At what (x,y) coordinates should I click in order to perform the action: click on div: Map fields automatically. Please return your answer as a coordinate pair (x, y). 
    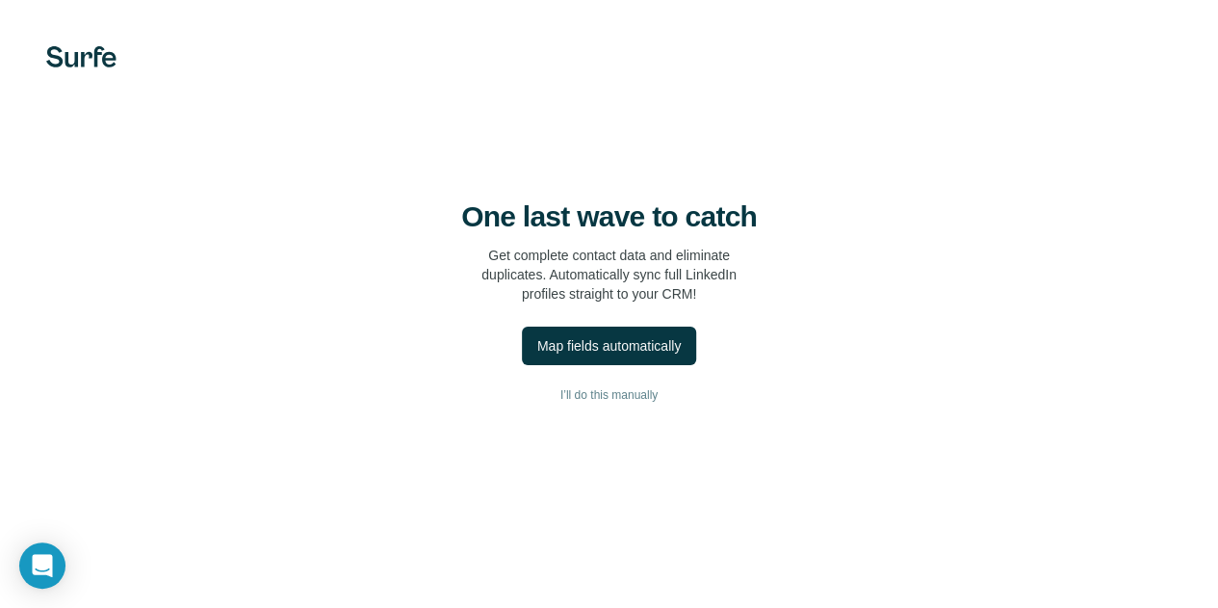
    Looking at the image, I should click on (608, 346).